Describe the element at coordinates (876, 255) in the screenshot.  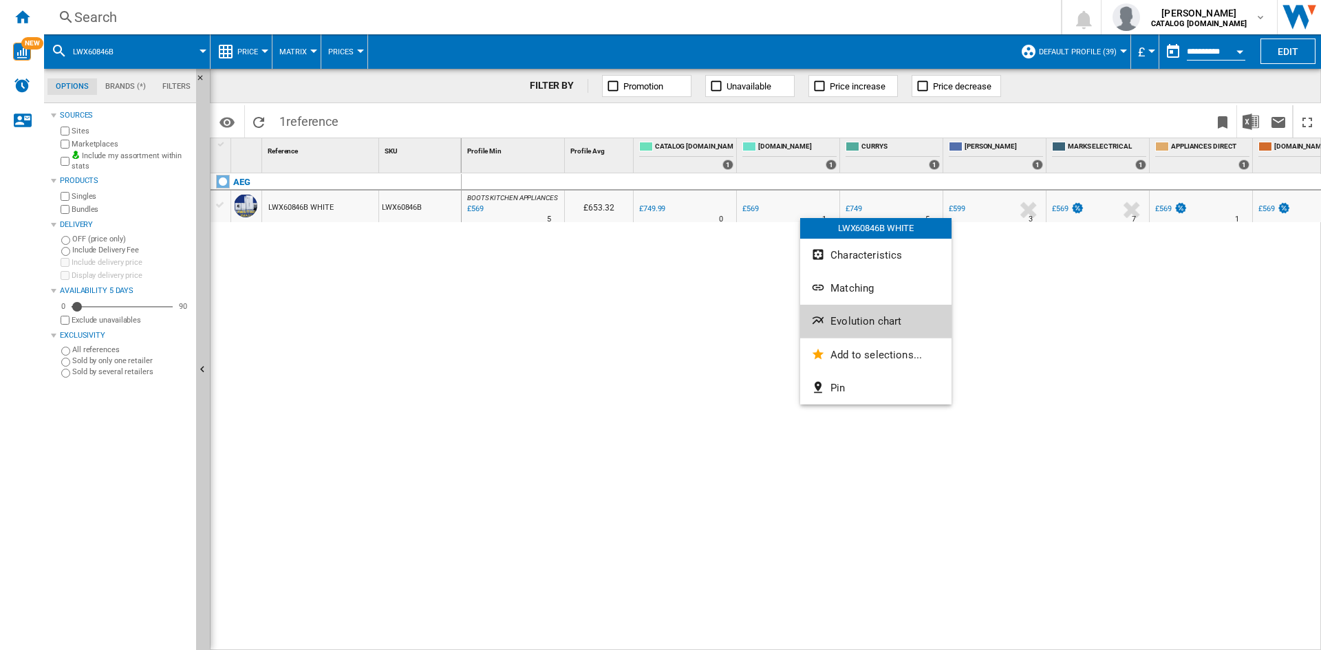
I see `button: Characteristics` at that location.